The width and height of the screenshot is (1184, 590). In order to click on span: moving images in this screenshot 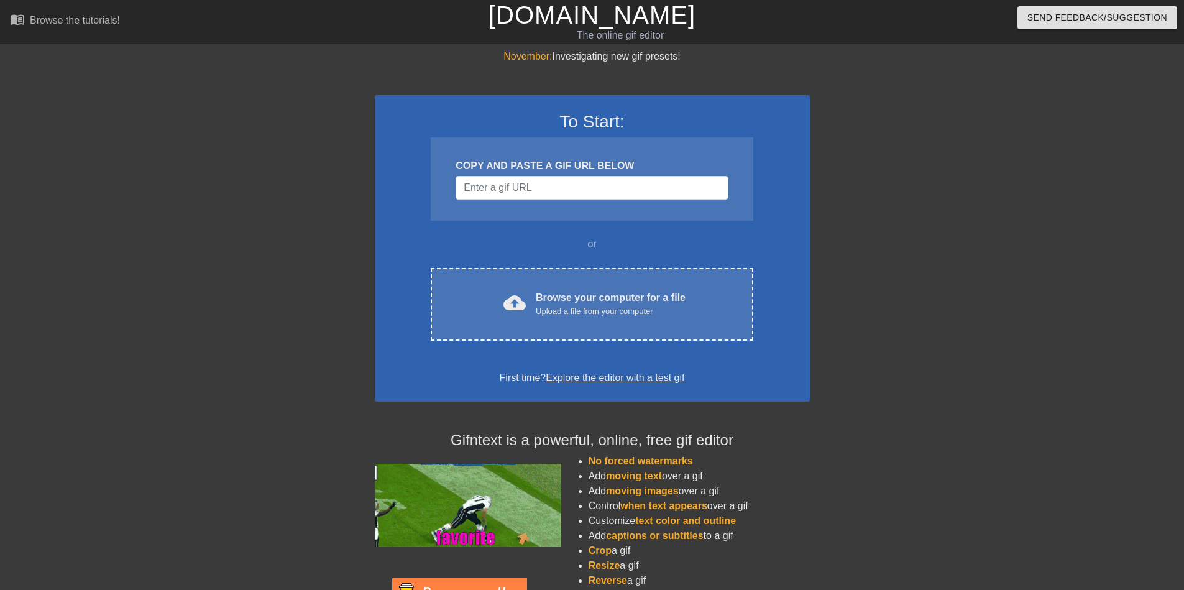, I will do `click(642, 490)`.